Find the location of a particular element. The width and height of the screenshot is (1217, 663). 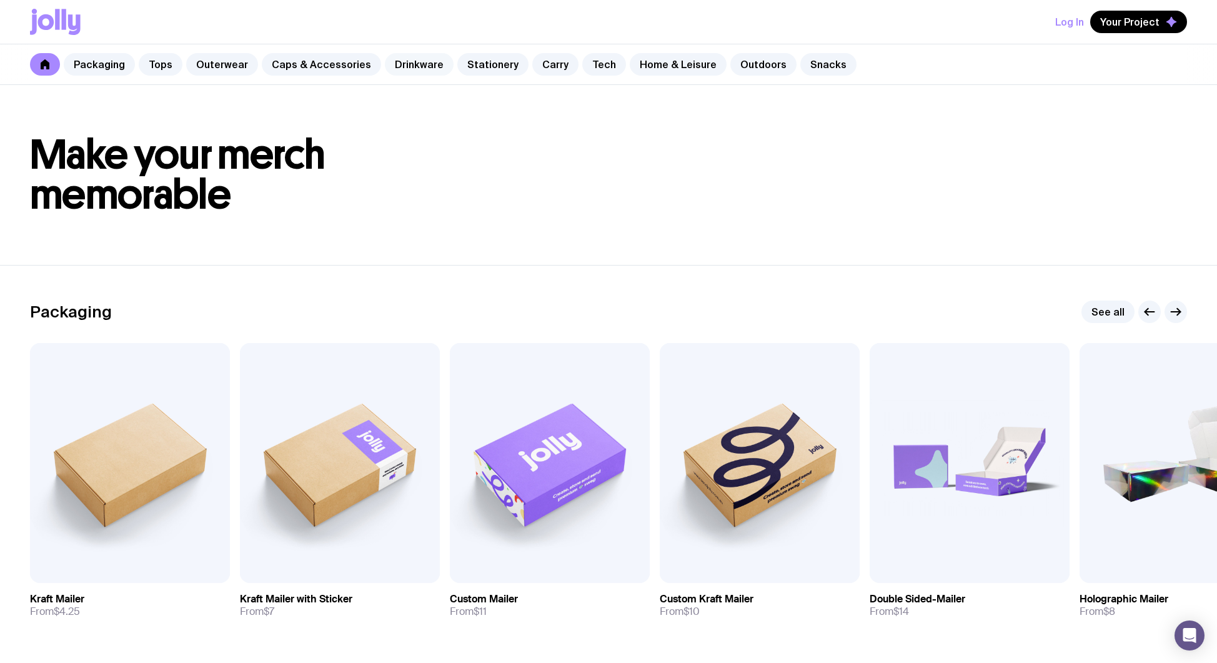

a: See all is located at coordinates (1108, 312).